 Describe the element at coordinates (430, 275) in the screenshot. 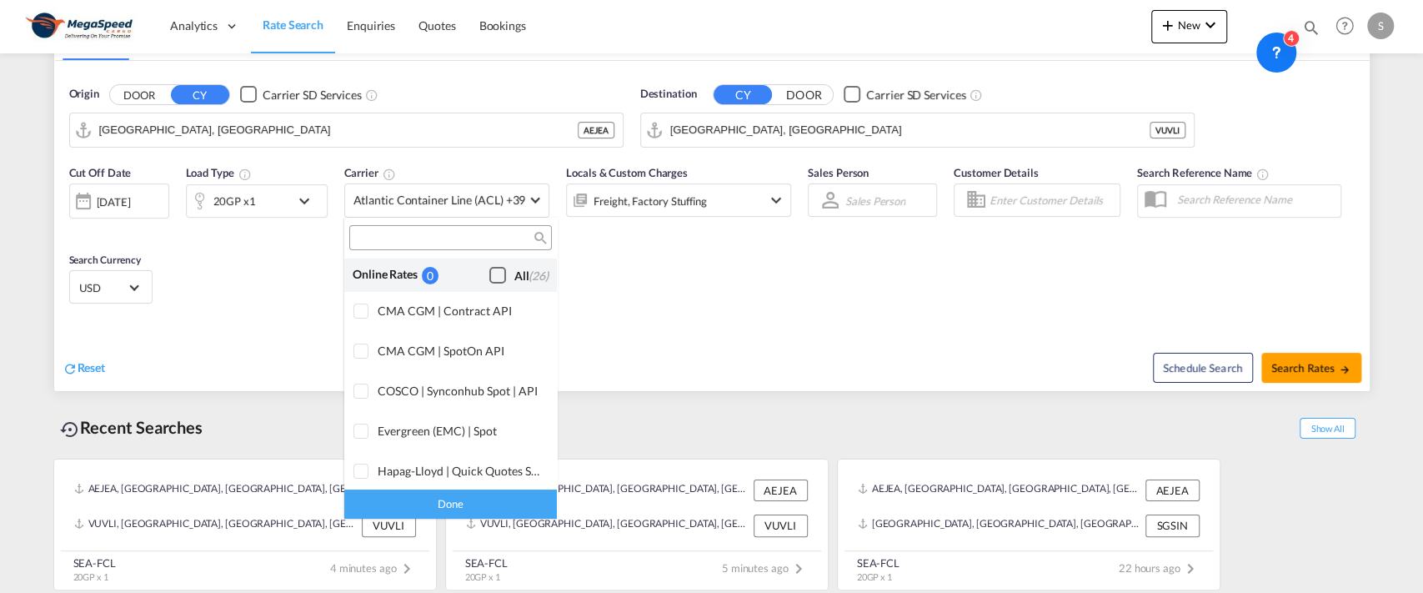

I see `div: 0` at that location.